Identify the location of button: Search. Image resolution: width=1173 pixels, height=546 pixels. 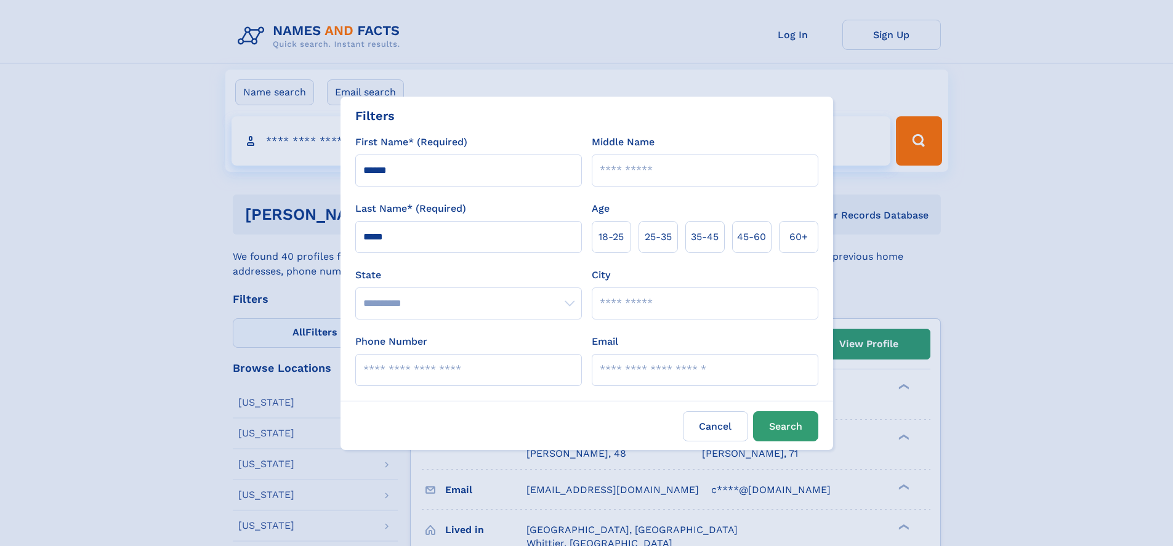
(786, 426).